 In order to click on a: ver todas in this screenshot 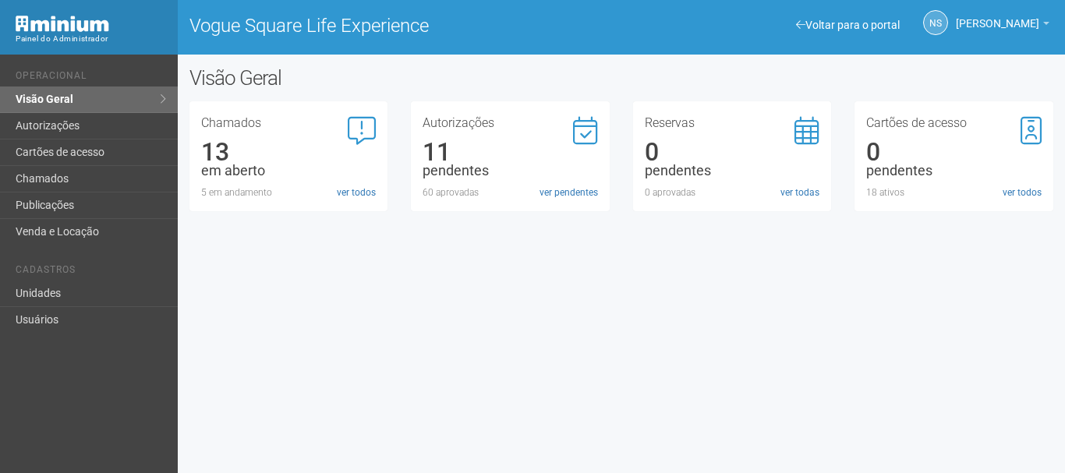, I will do `click(800, 193)`.